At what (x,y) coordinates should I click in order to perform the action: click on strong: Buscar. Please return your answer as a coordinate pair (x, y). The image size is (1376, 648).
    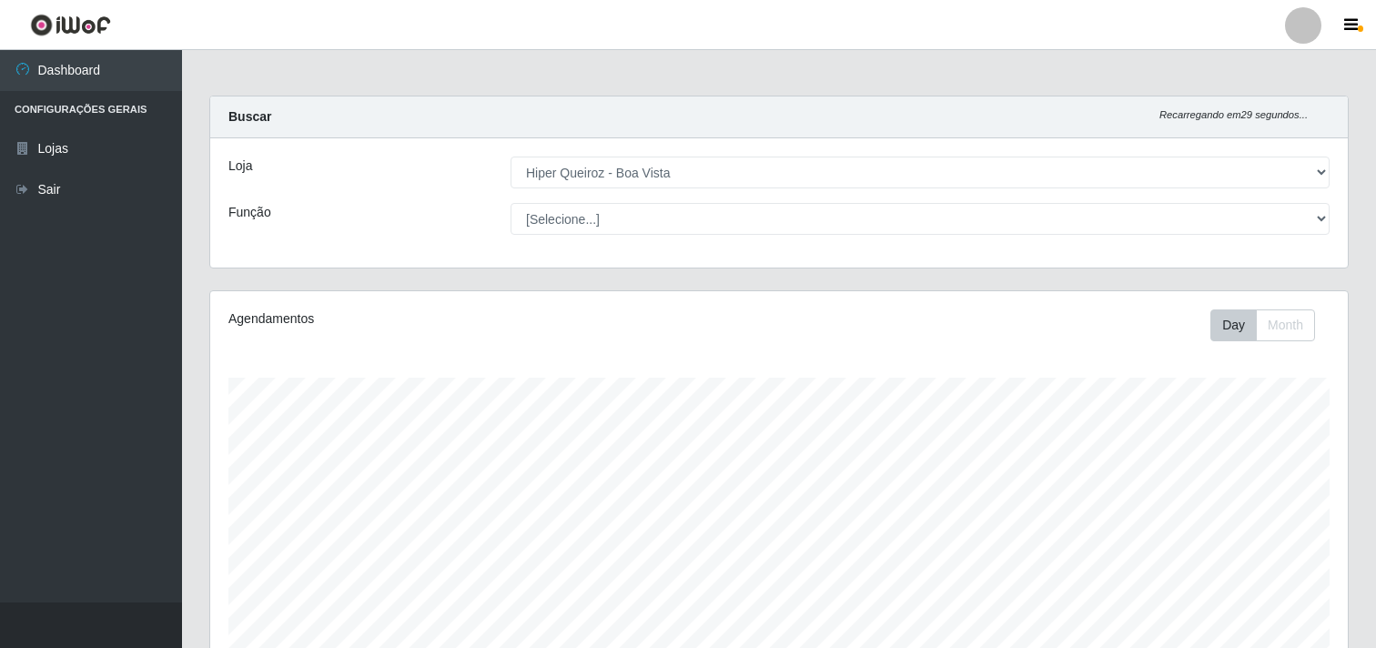
    Looking at the image, I should click on (249, 117).